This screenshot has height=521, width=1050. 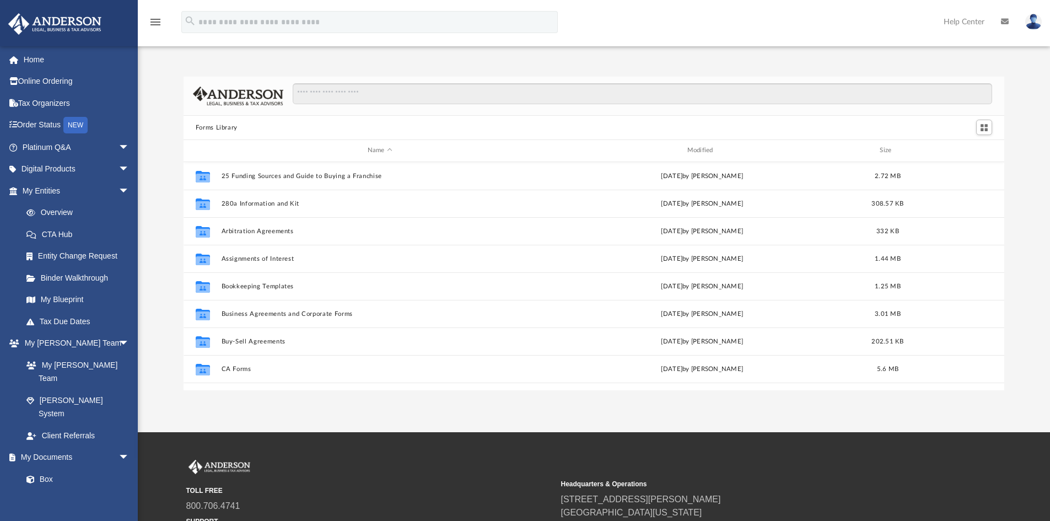 What do you see at coordinates (77, 60) in the screenshot?
I see `a: Home` at bounding box center [77, 60].